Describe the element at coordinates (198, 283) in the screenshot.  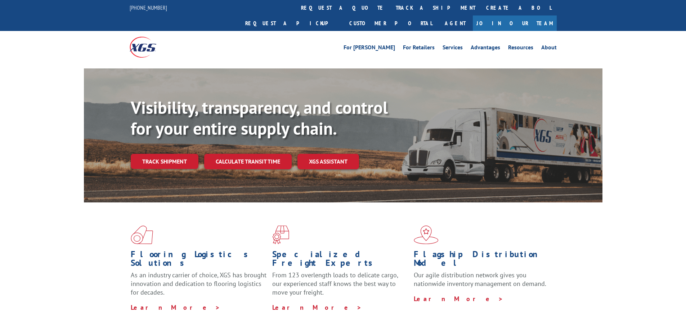
I see `span: As an industry carrier of choice, XGS has brought innovation and dedication to flooring logistics...` at that location.